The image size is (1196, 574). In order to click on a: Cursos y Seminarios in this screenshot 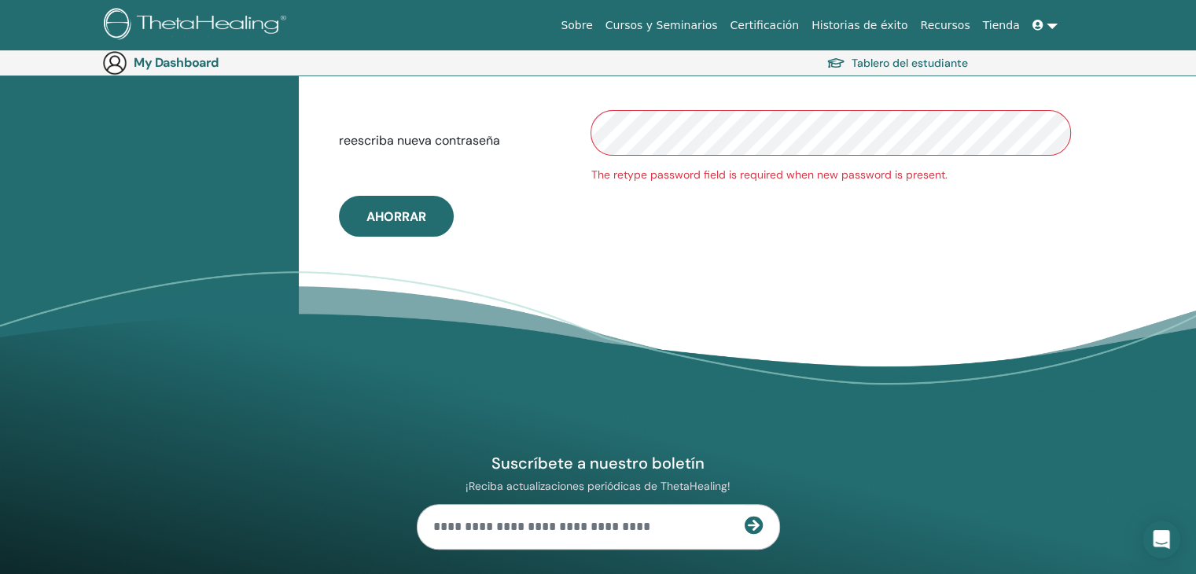, I will do `click(662, 25)`.